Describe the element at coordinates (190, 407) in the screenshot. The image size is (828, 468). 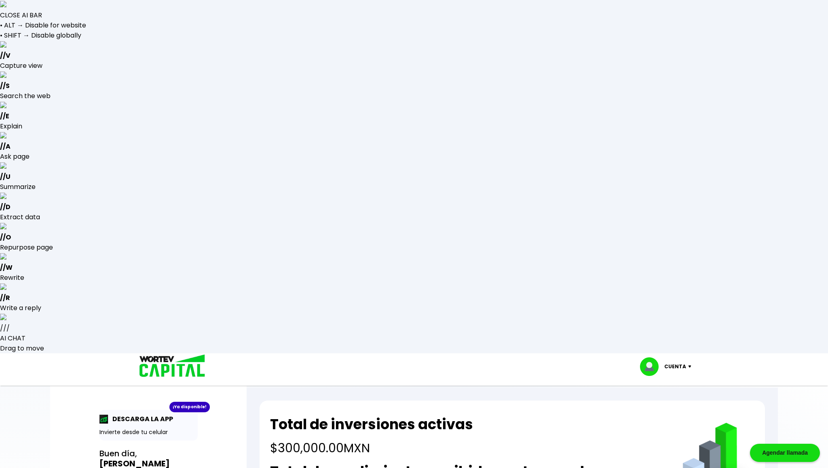
I see `div: ¡Ya disponible!` at that location.